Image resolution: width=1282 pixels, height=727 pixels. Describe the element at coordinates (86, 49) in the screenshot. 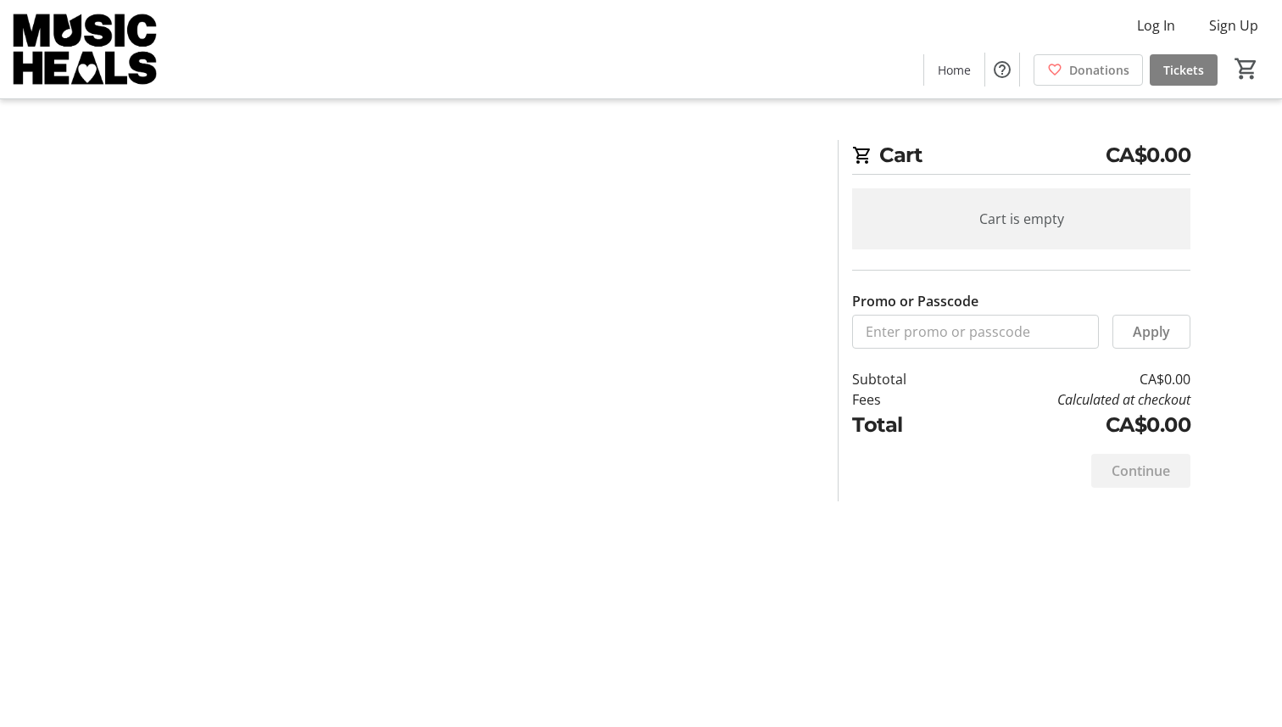

I see `img: Music Heals Charitable Foundation's Logo` at that location.